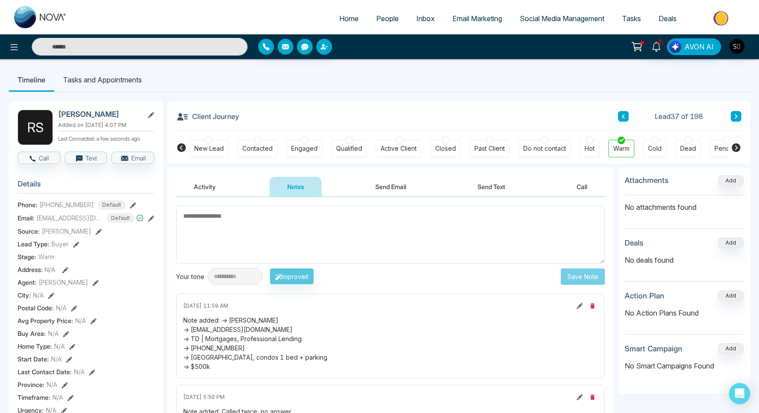 The height and width of the screenshot is (413, 759). I want to click on button: Email, so click(133, 158).